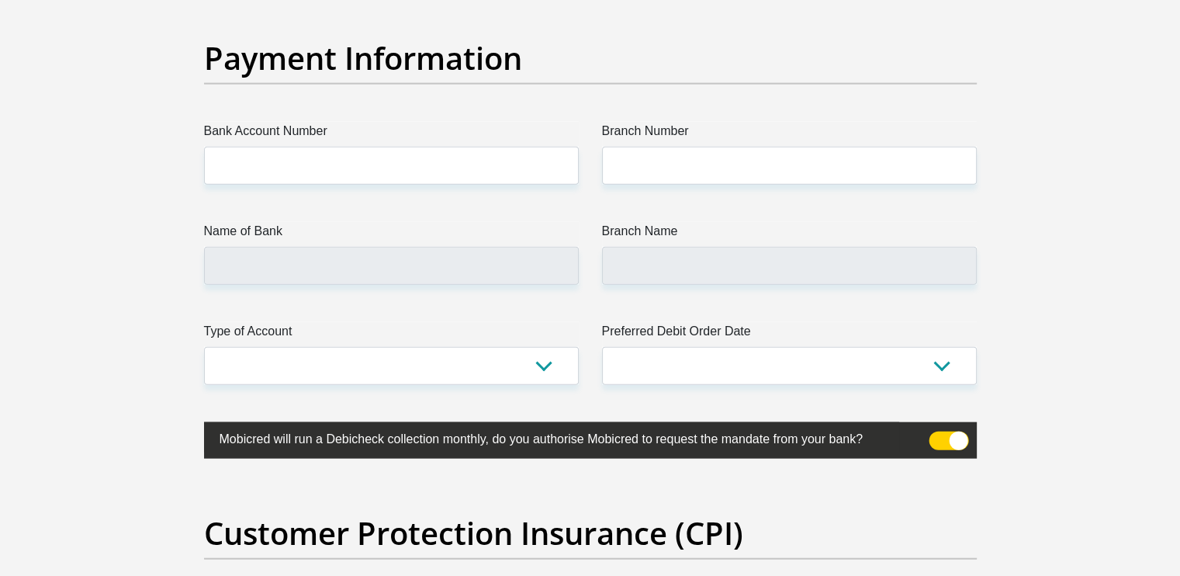 The height and width of the screenshot is (576, 1180). What do you see at coordinates (391, 334) in the screenshot?
I see `label: Type of Account` at bounding box center [391, 334].